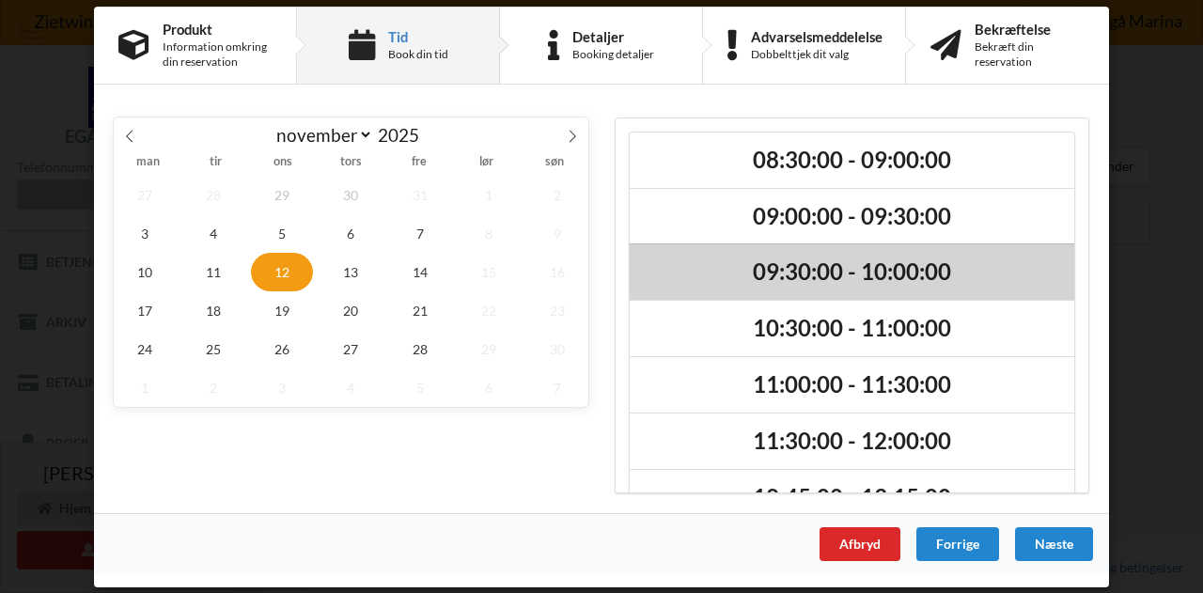 This screenshot has height=593, width=1203. What do you see at coordinates (213, 348) in the screenshot?
I see `span: november 25, 2025` at bounding box center [213, 348].